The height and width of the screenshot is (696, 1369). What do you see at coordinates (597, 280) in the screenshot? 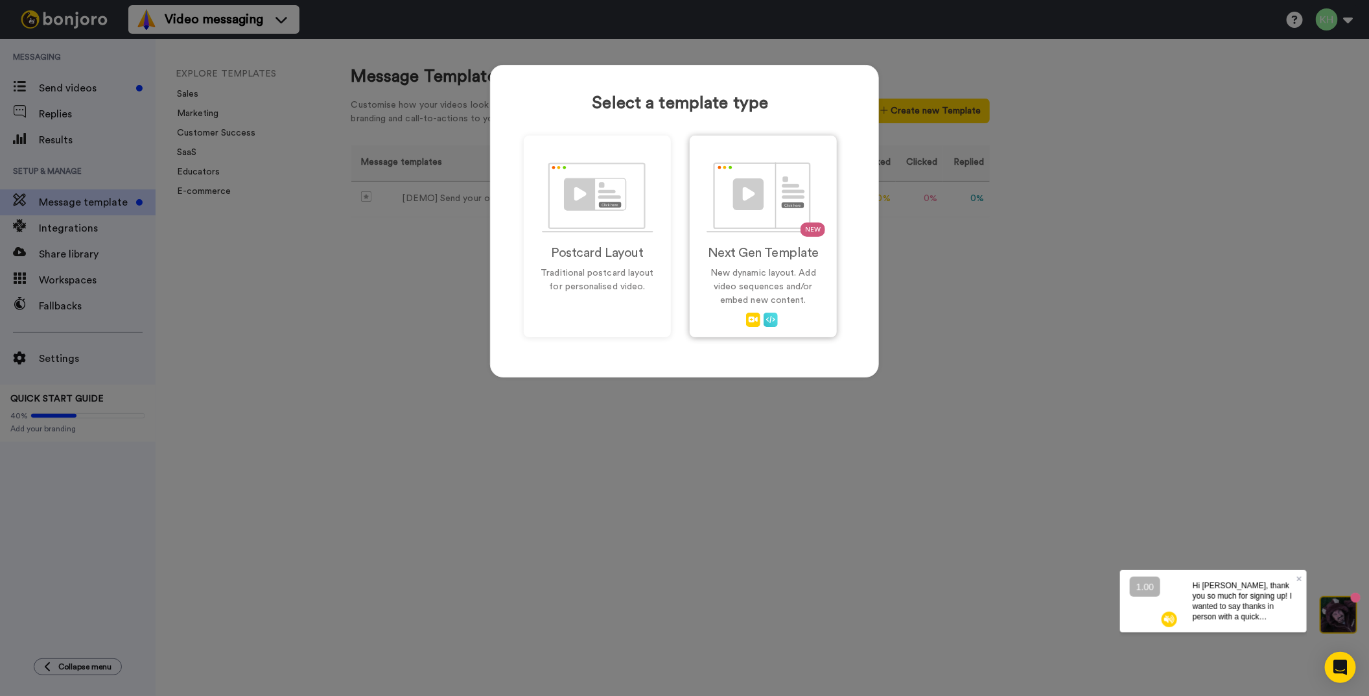
I see `p: Traditional postcard layout for personalised video.` at bounding box center [597, 280].